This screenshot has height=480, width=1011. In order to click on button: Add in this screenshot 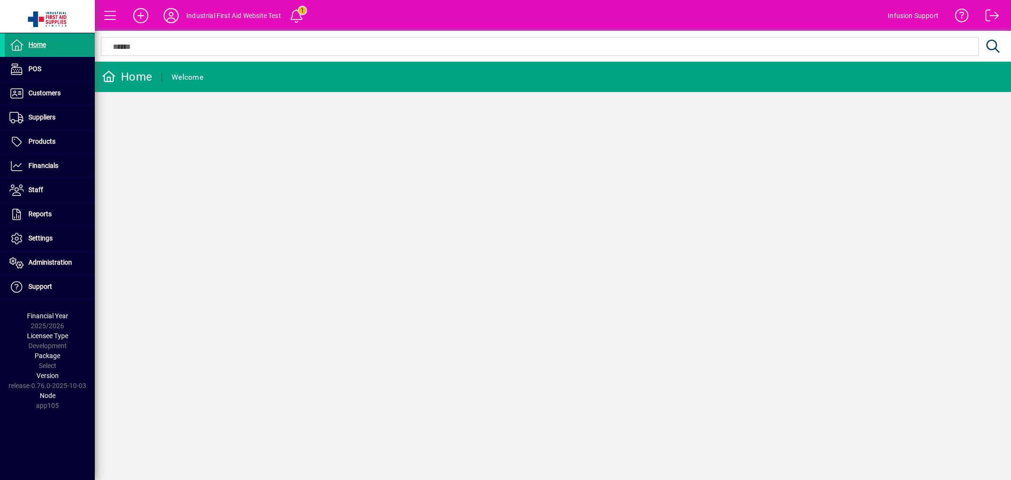, I will do `click(141, 16)`.